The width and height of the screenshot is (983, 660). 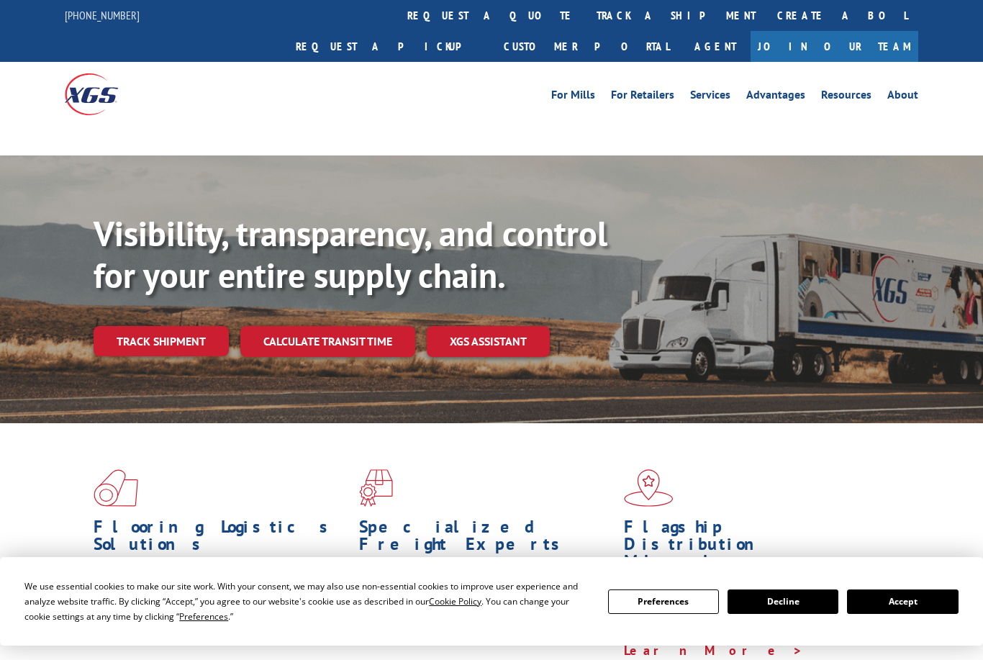 I want to click on a: Learn More >, so click(x=713, y=650).